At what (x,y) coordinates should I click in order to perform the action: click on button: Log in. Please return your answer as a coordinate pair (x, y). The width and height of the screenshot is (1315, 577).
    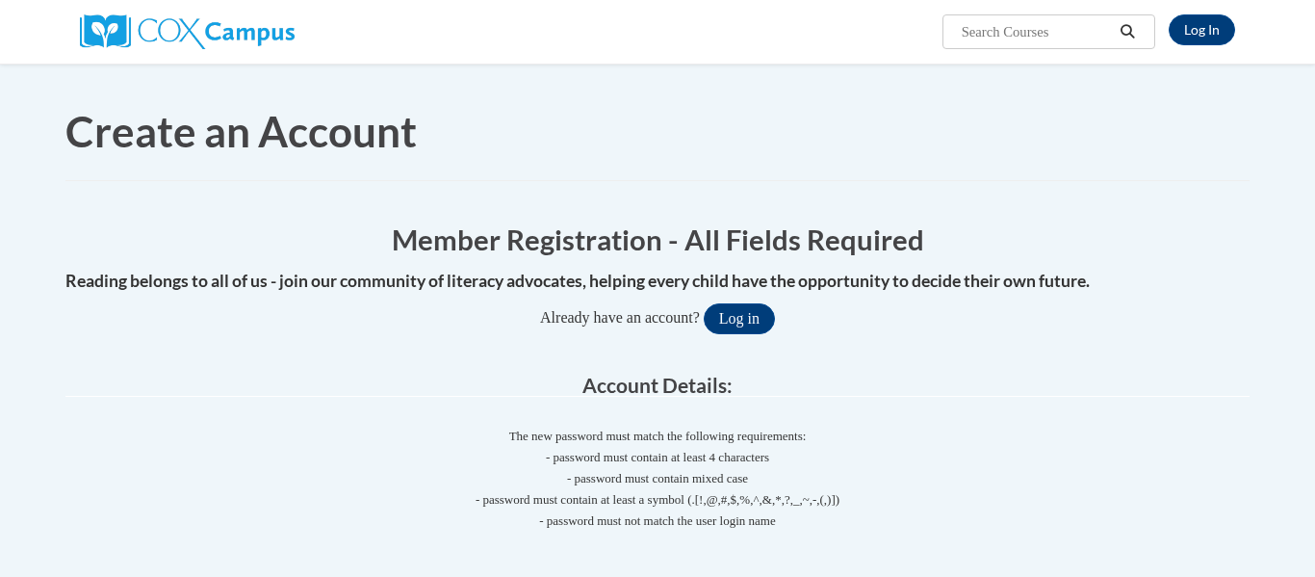
    Looking at the image, I should click on (740, 319).